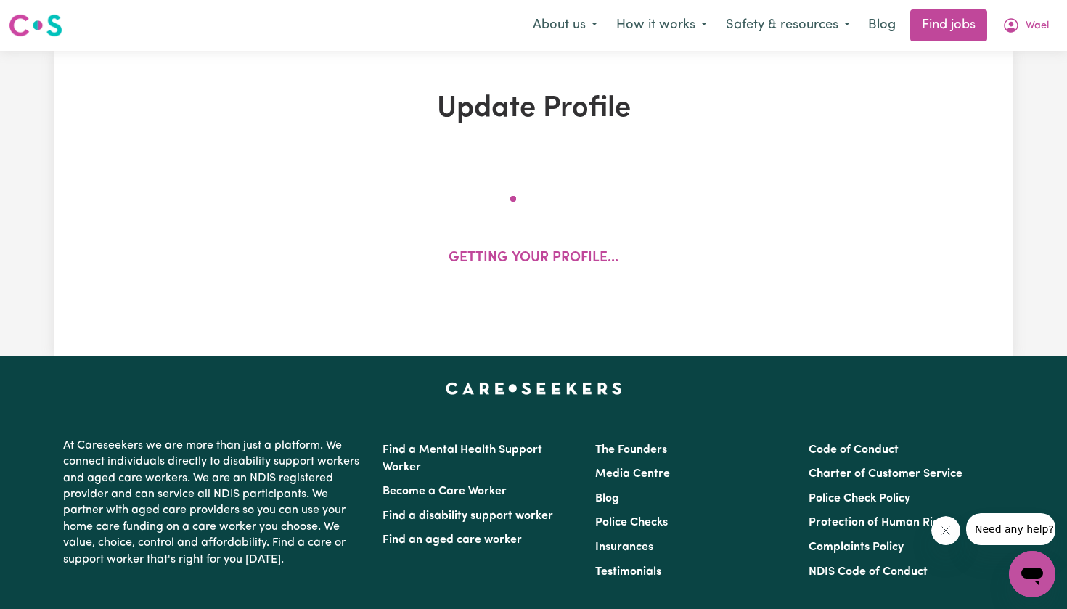  What do you see at coordinates (534, 388) in the screenshot?
I see `a: Careseekers home page` at bounding box center [534, 388].